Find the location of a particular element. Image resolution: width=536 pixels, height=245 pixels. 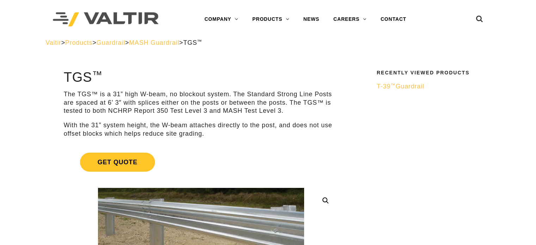

span: Guardrail is located at coordinates (111, 43).